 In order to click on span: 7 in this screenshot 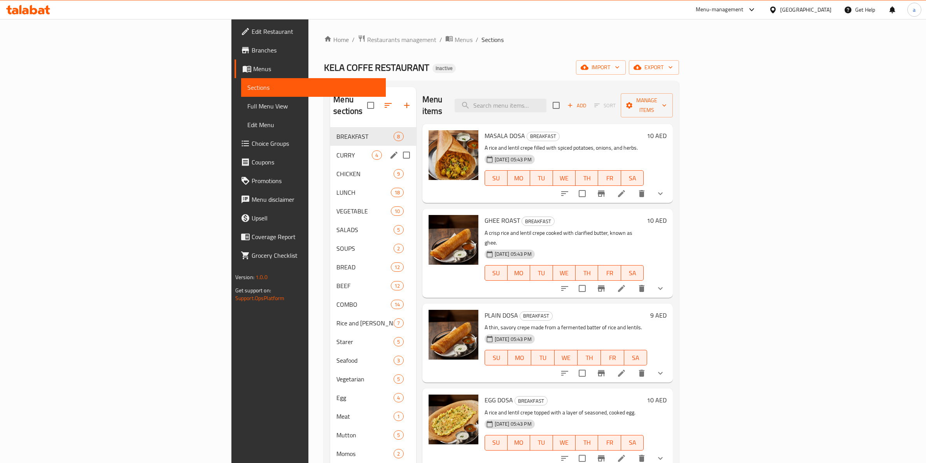, I will do `click(398, 323)`.